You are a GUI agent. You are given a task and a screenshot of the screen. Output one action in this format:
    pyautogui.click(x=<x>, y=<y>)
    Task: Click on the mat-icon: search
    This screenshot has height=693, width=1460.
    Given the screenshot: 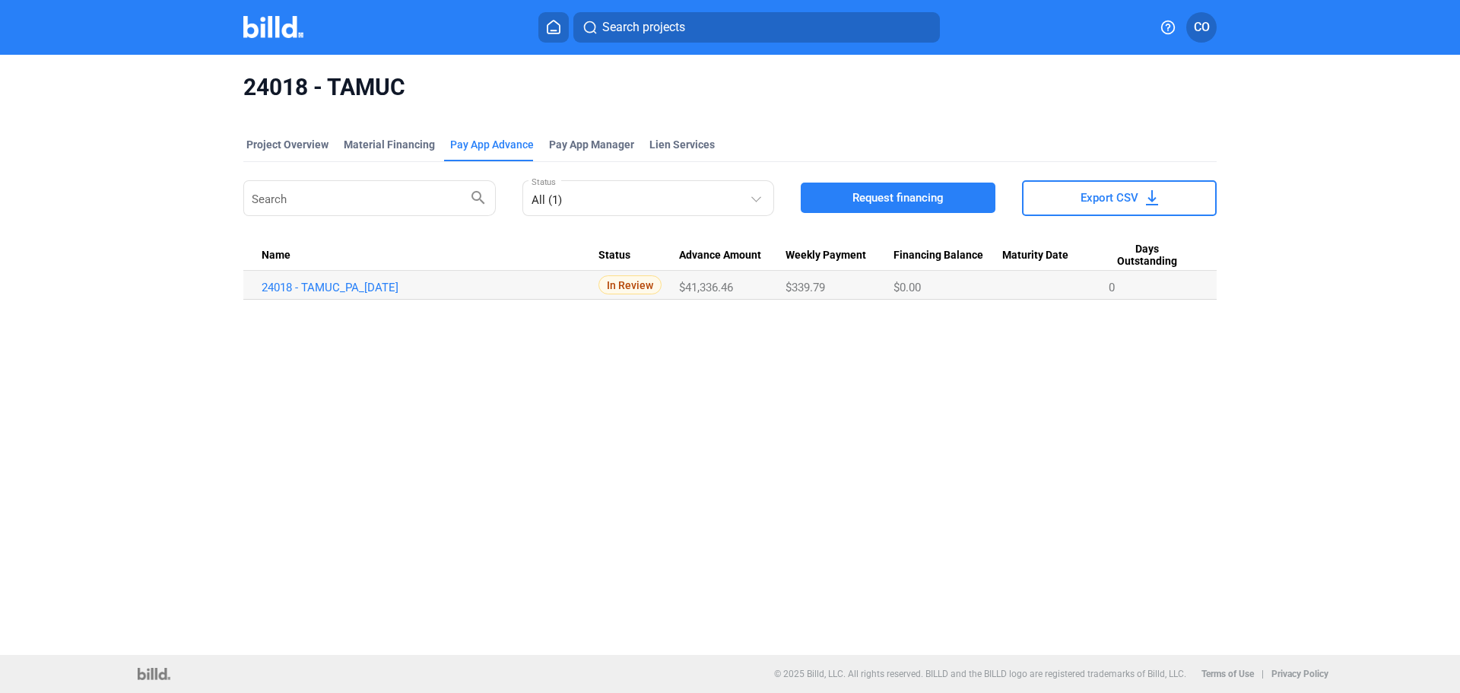 What is the action you would take?
    pyautogui.click(x=478, y=197)
    